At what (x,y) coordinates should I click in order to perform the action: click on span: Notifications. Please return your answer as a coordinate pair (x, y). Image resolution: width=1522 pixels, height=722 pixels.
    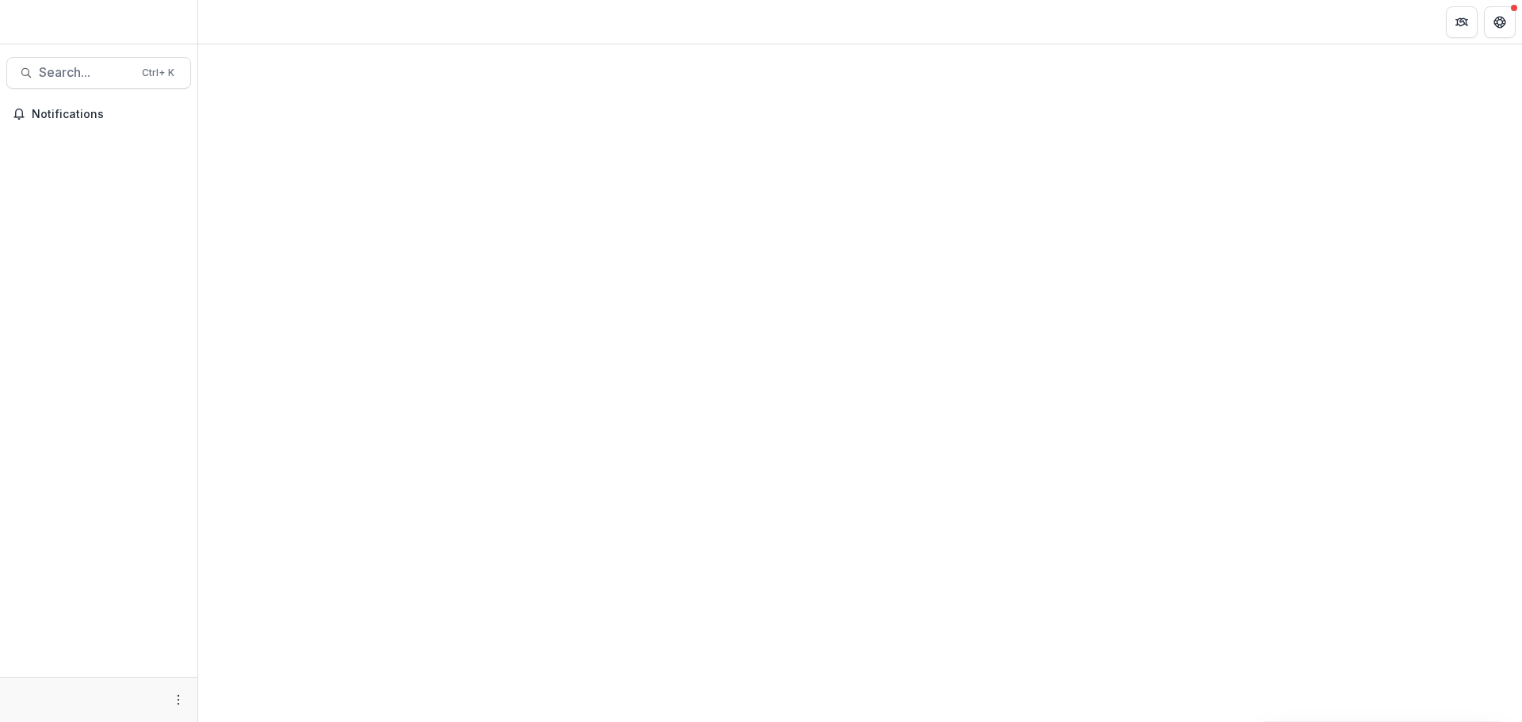
    Looking at the image, I should click on (108, 114).